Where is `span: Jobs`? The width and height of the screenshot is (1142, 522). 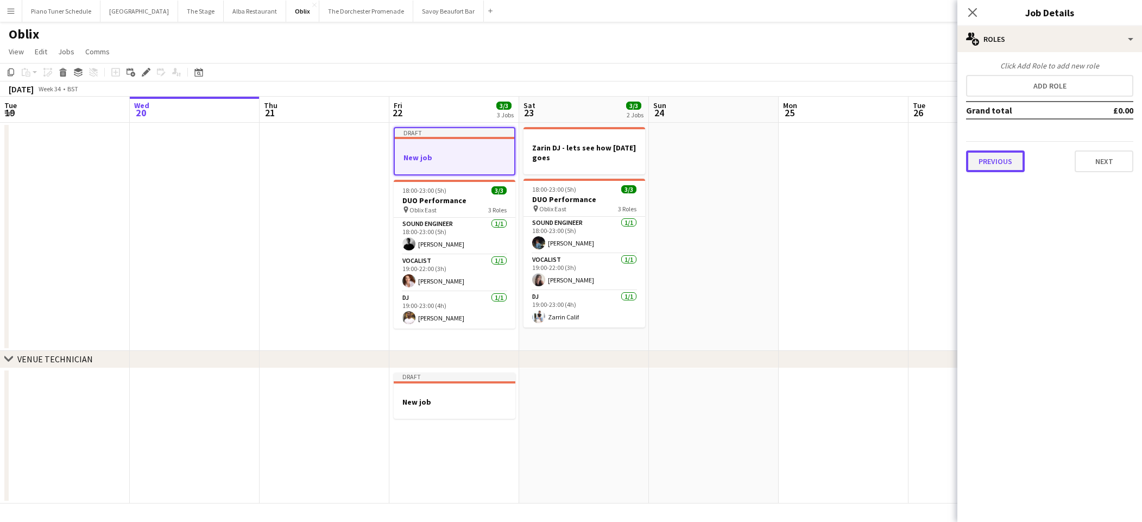 span: Jobs is located at coordinates (66, 52).